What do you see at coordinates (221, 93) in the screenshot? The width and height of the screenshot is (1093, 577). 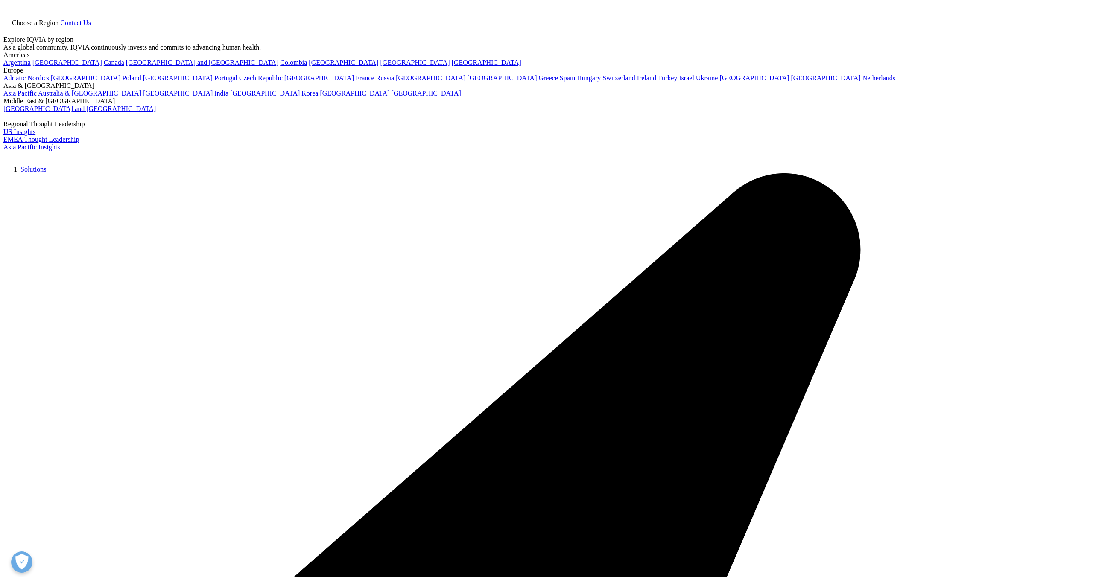 I see `a: India` at bounding box center [221, 93].